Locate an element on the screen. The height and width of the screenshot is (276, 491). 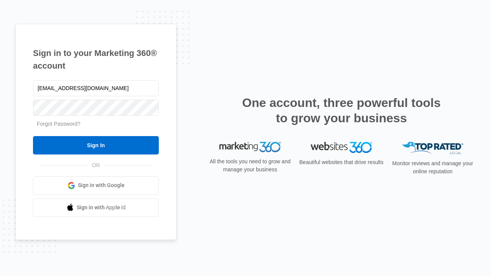
h1: Sign in to your Marketing 360® account is located at coordinates (96, 60).